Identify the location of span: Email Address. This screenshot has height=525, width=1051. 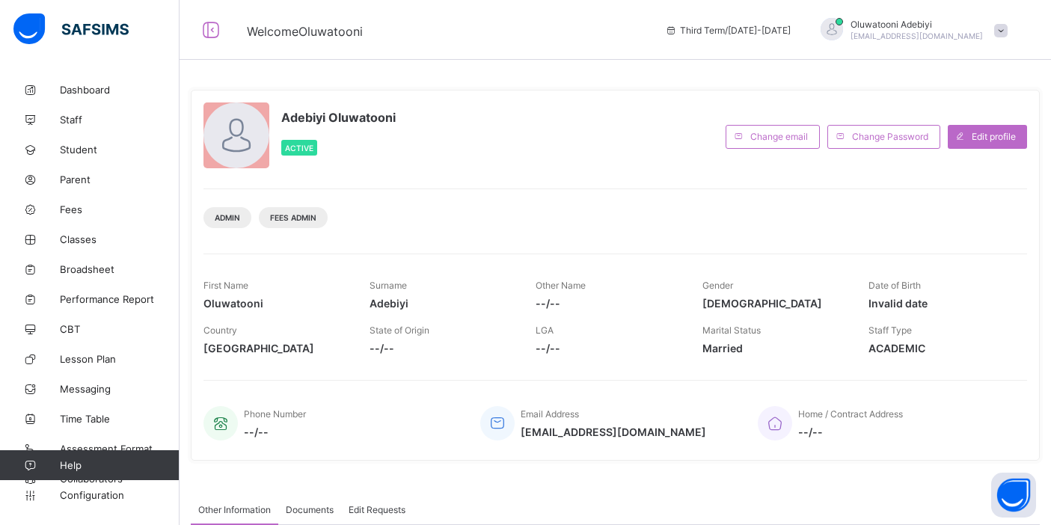
(550, 414).